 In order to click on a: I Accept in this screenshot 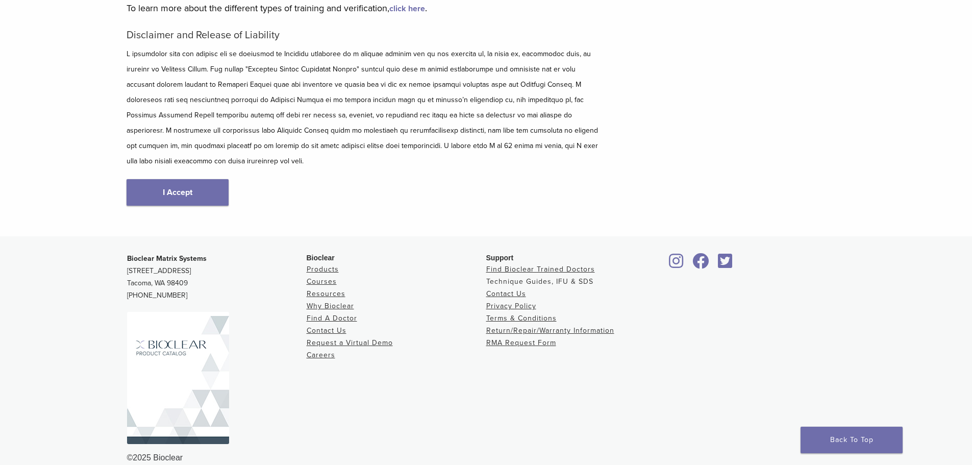, I will do `click(178, 192)`.